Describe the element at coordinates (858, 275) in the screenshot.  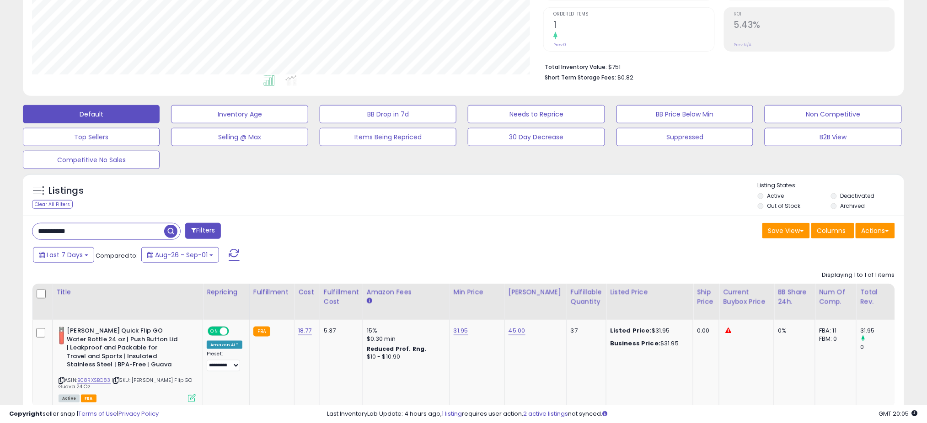
I see `div: Displaying 1 to 1 of 1 items` at that location.